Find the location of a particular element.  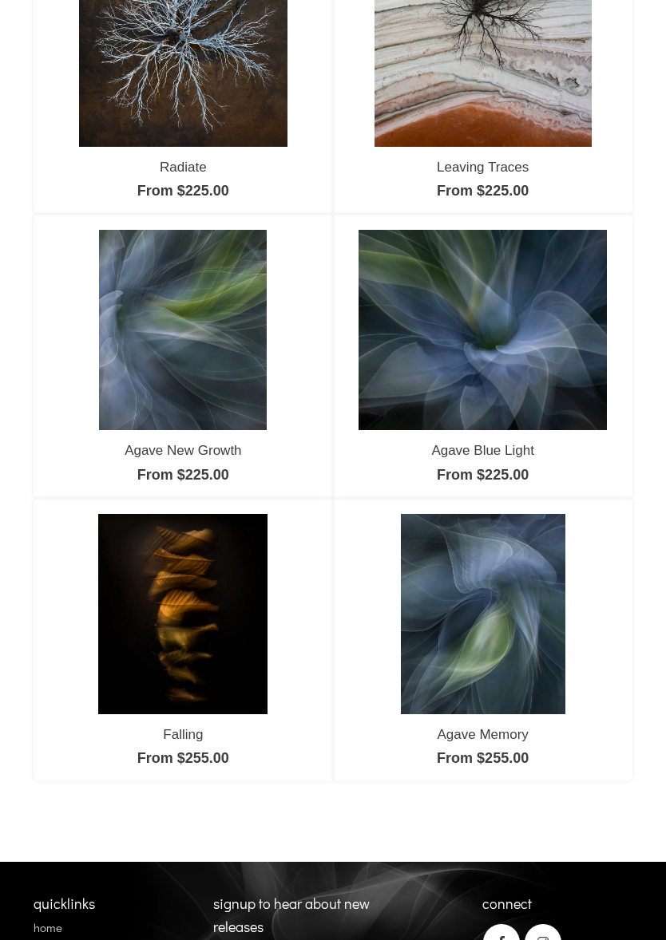

a: Radiate is located at coordinates (183, 167).